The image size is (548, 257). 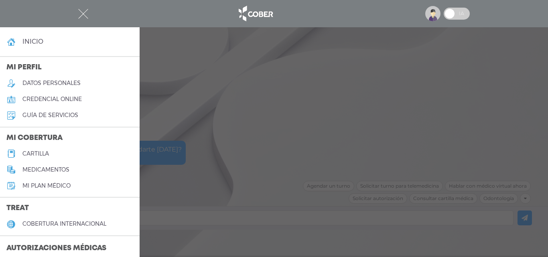 I want to click on img: logo_cober_home-white.png, so click(x=255, y=14).